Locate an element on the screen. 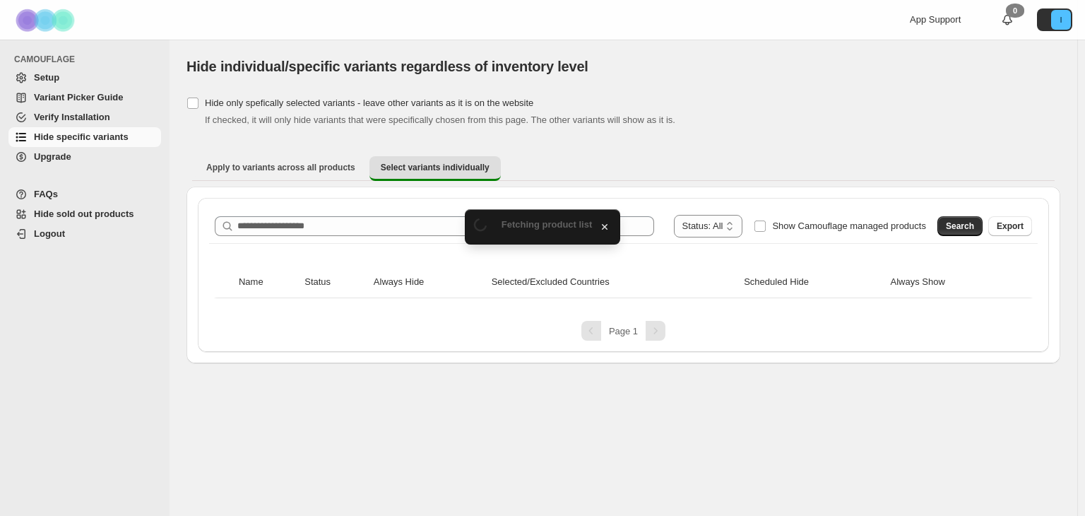  span: Hide sold out products is located at coordinates (84, 213).